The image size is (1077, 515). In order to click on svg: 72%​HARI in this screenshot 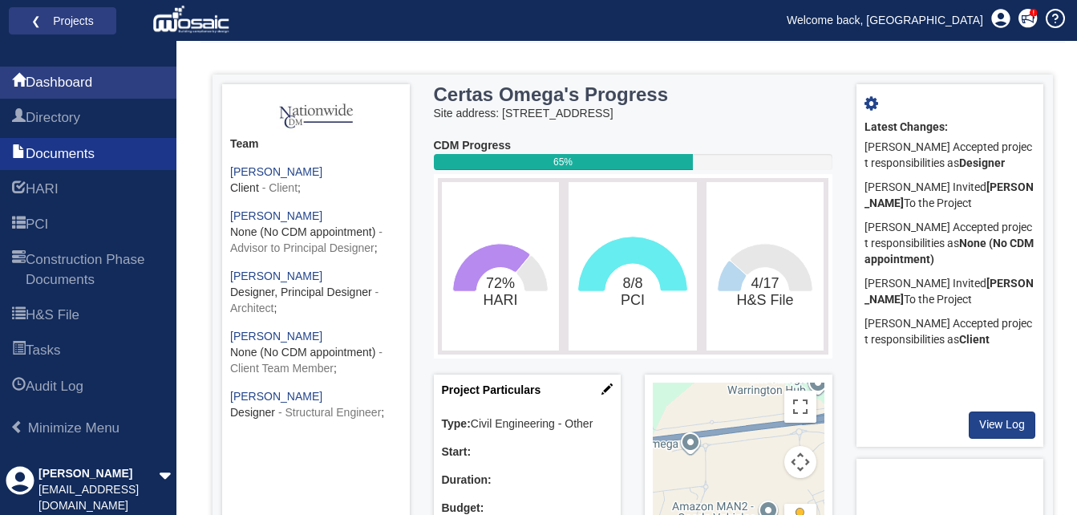, I will do `click(501, 266)`.